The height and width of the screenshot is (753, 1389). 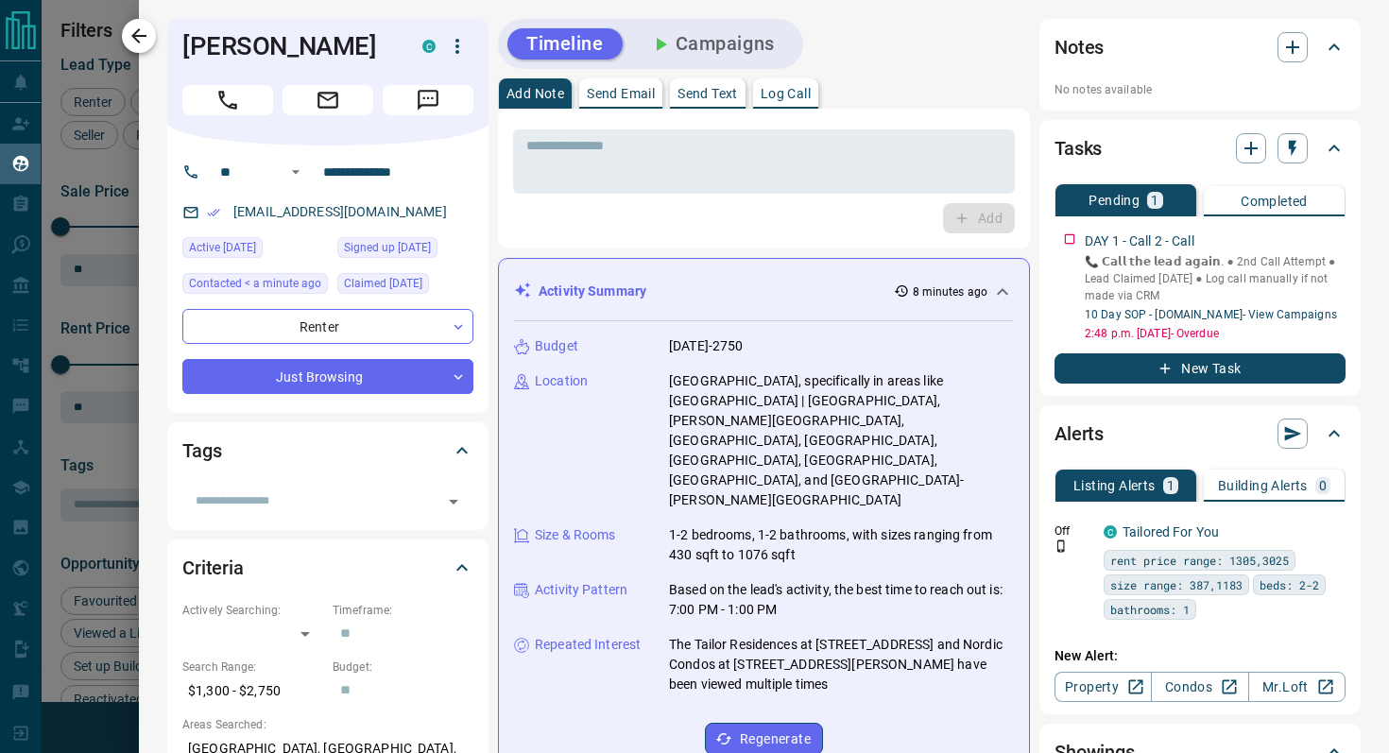 What do you see at coordinates (1200, 434) in the screenshot?
I see `div: Alerts` at bounding box center [1200, 434].